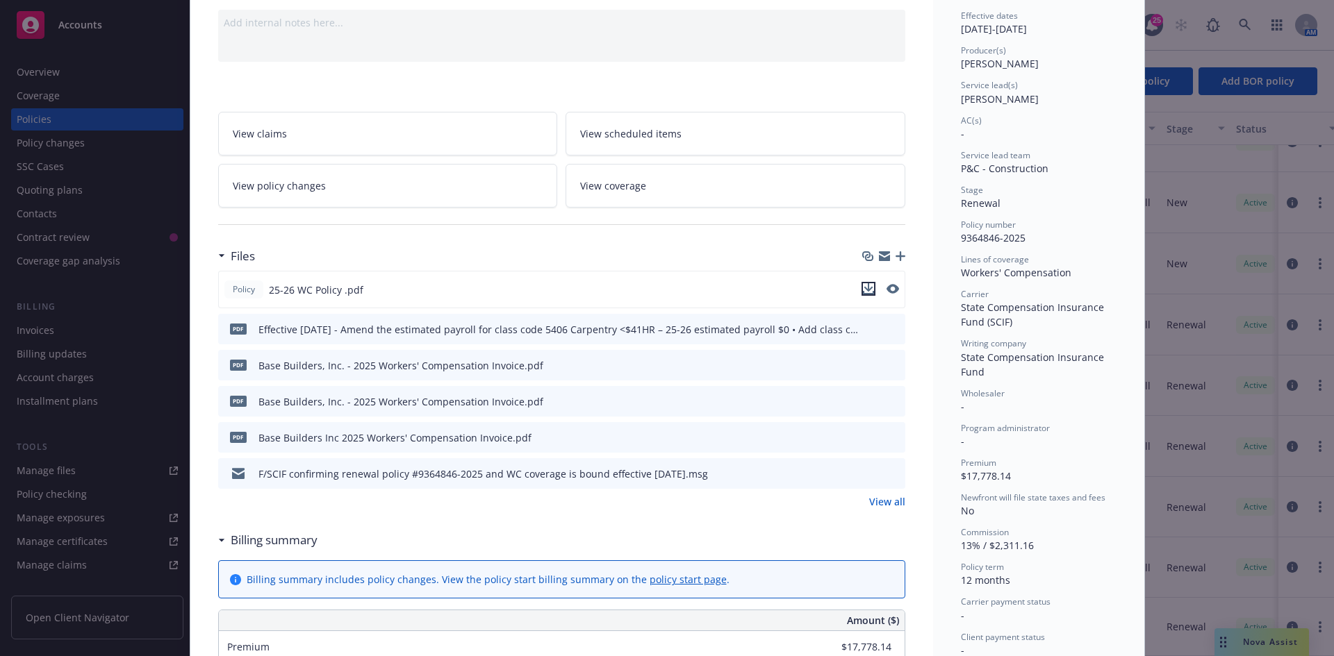 The height and width of the screenshot is (656, 1334). What do you see at coordinates (1004, 168) in the screenshot?
I see `span: P&C - Construction` at bounding box center [1004, 168].